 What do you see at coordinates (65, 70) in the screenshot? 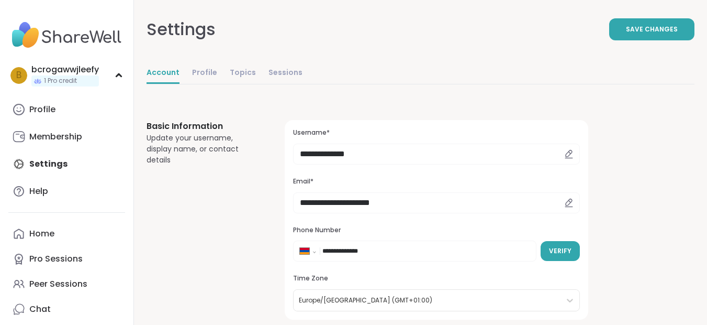
I see `div: bcrogawwjleefy` at bounding box center [65, 70].